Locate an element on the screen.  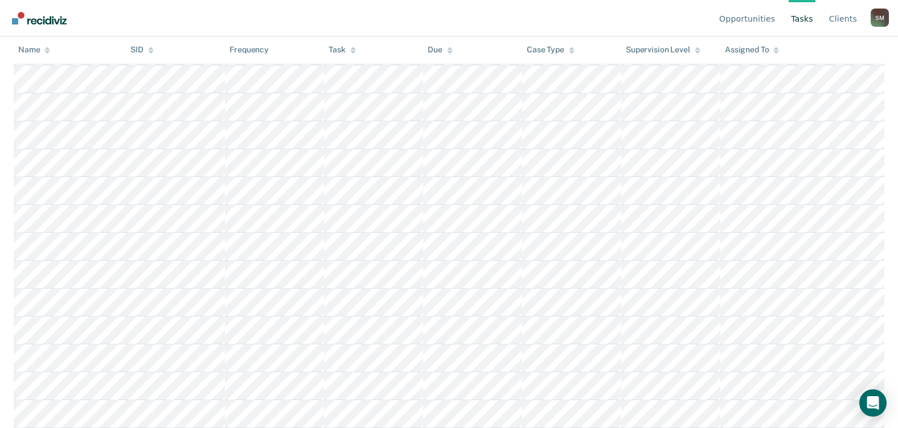
div: Open Intercom Messenger is located at coordinates (872, 403).